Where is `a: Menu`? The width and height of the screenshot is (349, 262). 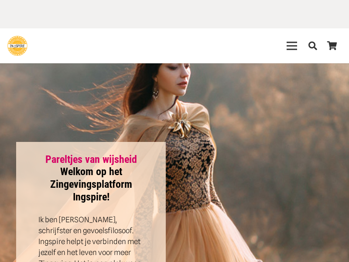 a: Menu is located at coordinates (292, 46).